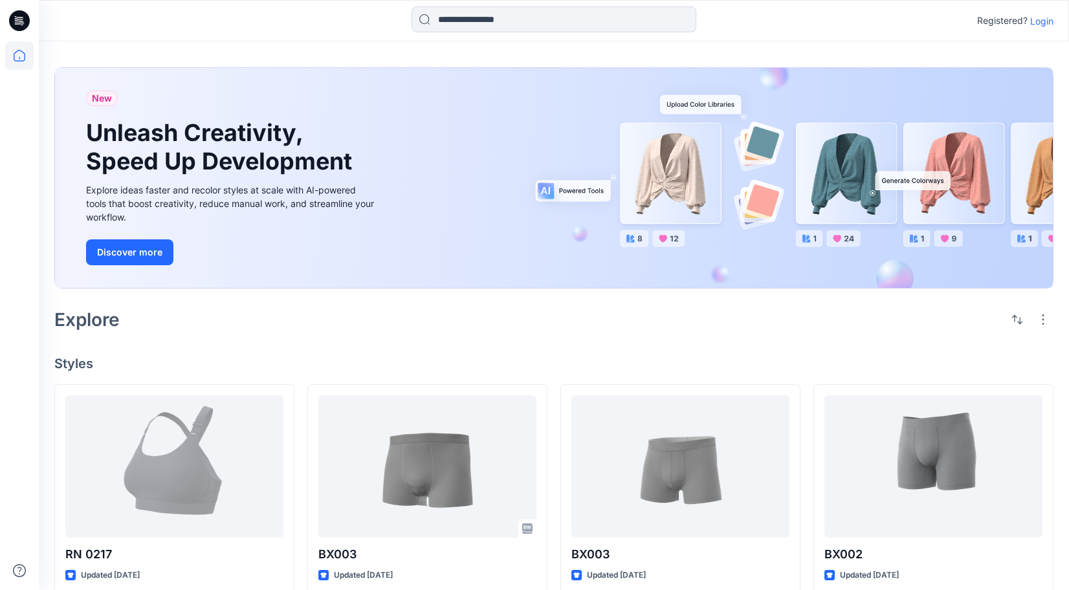 The width and height of the screenshot is (1069, 590). I want to click on div: Explore ideas faster and recolor styles at scale with AI-powered tools that boost creativity, red..., so click(232, 203).